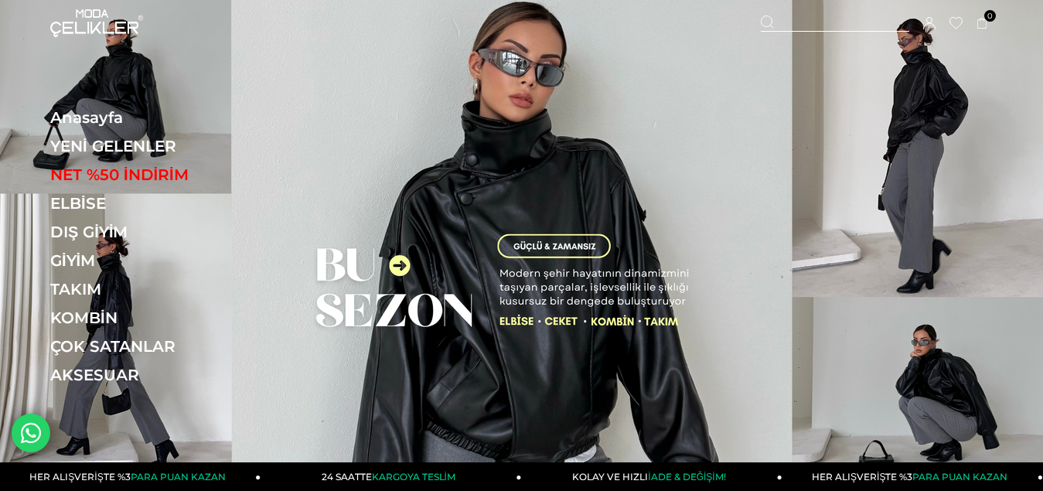 The image size is (1043, 491). Describe the element at coordinates (414, 476) in the screenshot. I see `span: KARGOYA TESLİM` at that location.